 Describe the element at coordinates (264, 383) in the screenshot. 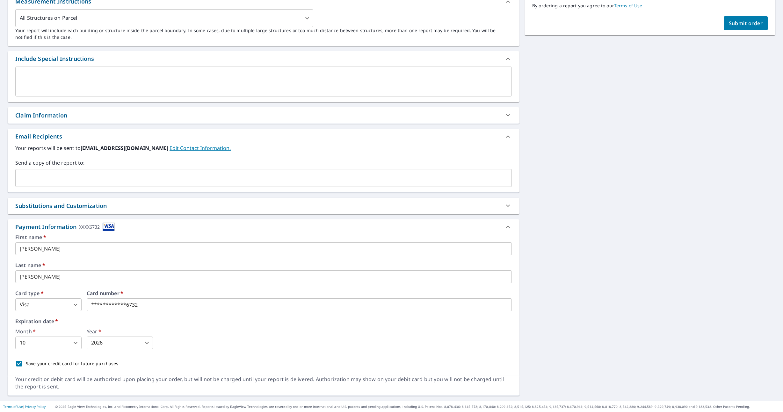

I see `div: Your credit or debit card will be authorized upon placing your order, but will not be charged unt...` at that location.